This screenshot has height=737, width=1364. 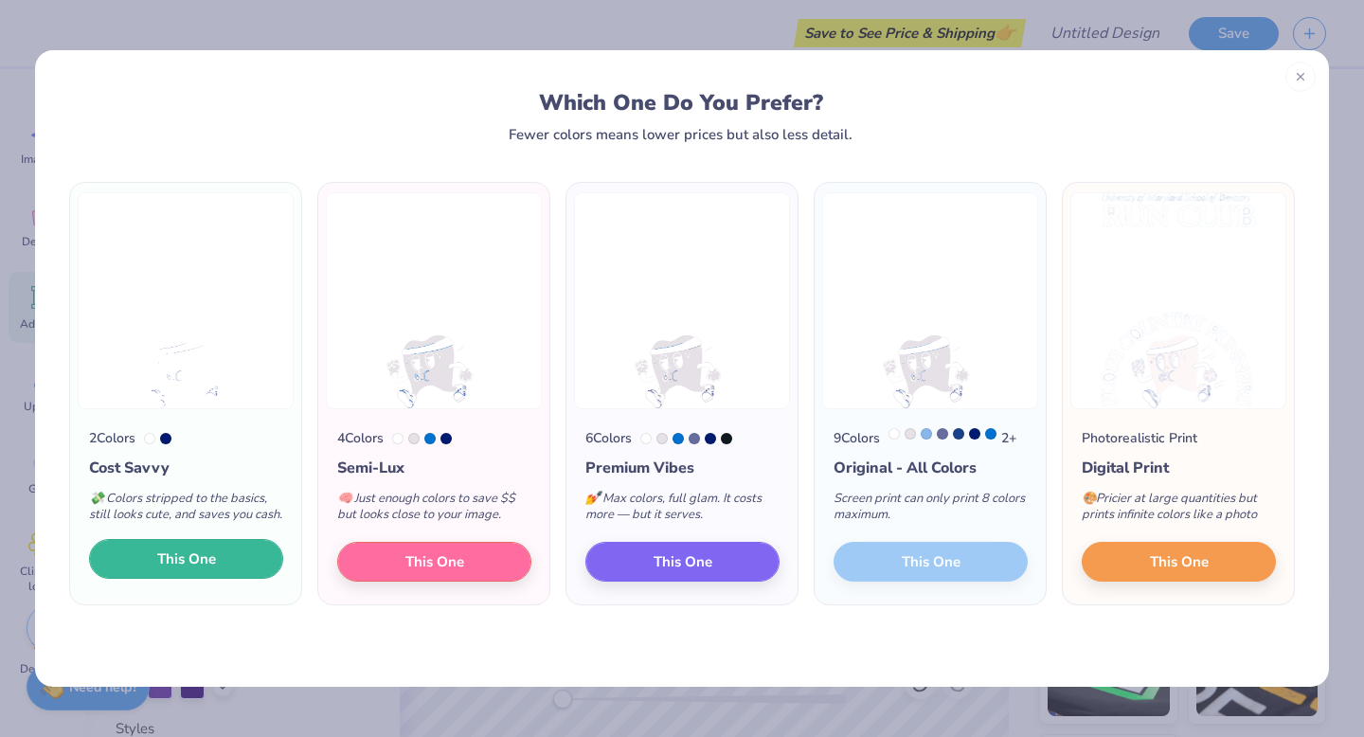 I want to click on div: Fewer colors means lower prices but also less detail., so click(x=680, y=135).